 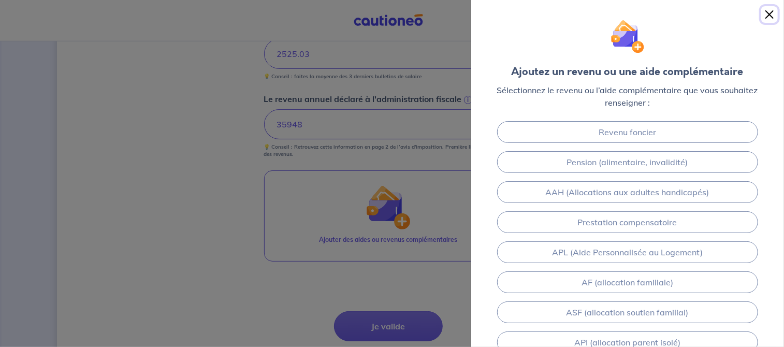 I want to click on div: Ajoutez un revenu ou une aide complémentaire, so click(x=628, y=72).